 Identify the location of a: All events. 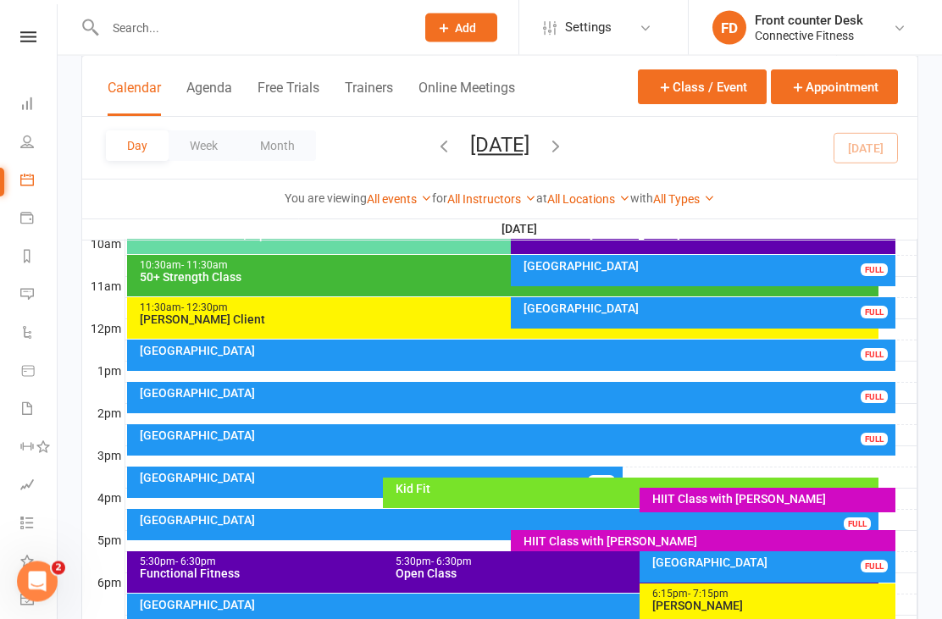
(399, 199).